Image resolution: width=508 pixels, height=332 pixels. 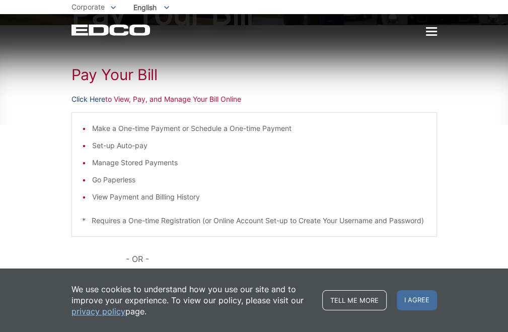 What do you see at coordinates (259, 145) in the screenshot?
I see `li: Set-up Auto-pay` at bounding box center [259, 145].